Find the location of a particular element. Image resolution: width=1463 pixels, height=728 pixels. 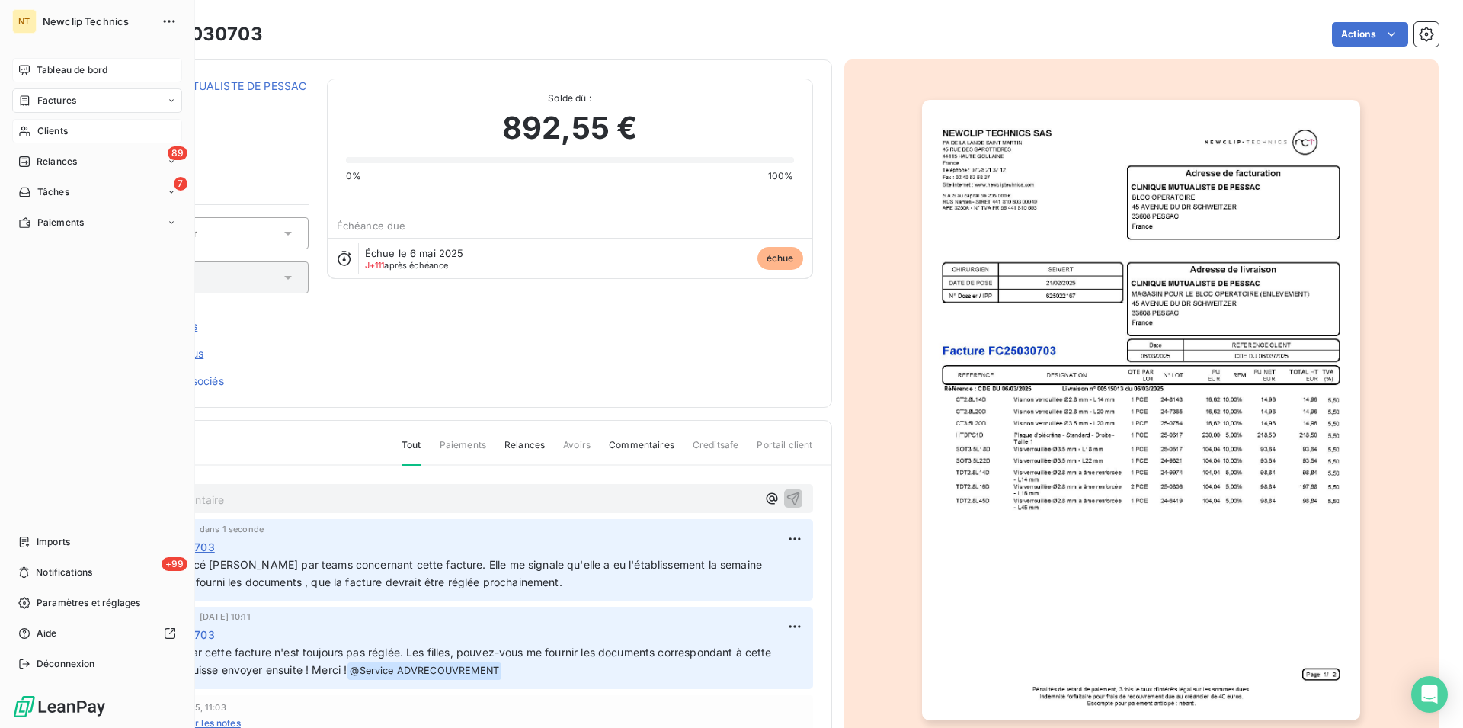

span: Appelé le 21/08 car cette facture n'est toujours pas réglée. Les filles, pouvez-vous me fournir l... is located at coordinates (438, 661).